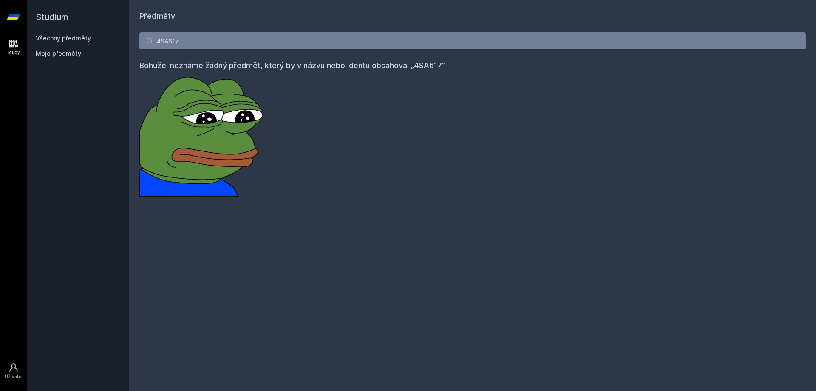 This screenshot has height=391, width=816. Describe the element at coordinates (14, 47) in the screenshot. I see `a: Study` at that location.